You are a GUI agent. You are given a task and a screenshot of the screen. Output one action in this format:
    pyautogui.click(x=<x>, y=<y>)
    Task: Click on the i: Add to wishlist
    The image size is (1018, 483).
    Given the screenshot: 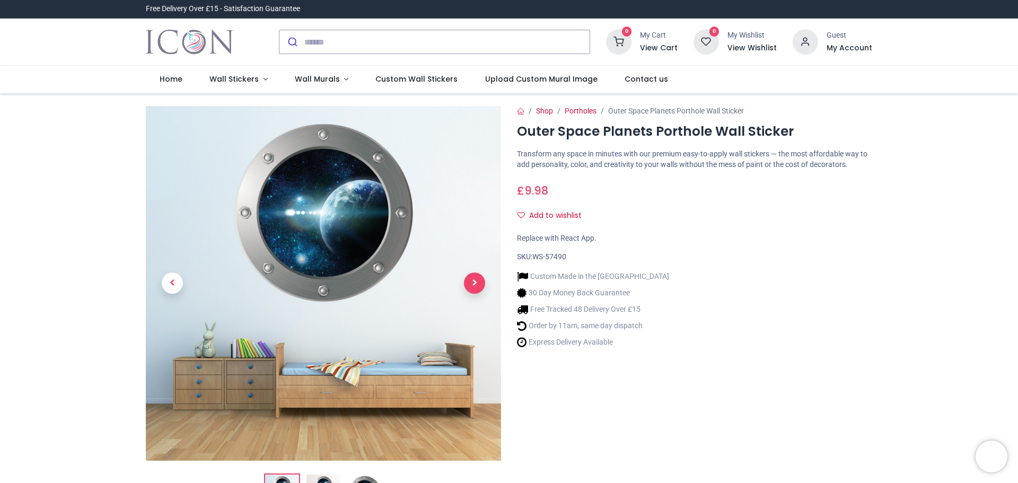 What is the action you would take?
    pyautogui.click(x=521, y=215)
    